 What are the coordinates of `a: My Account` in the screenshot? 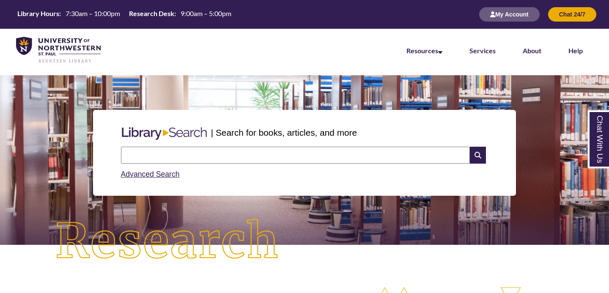 It's located at (509, 14).